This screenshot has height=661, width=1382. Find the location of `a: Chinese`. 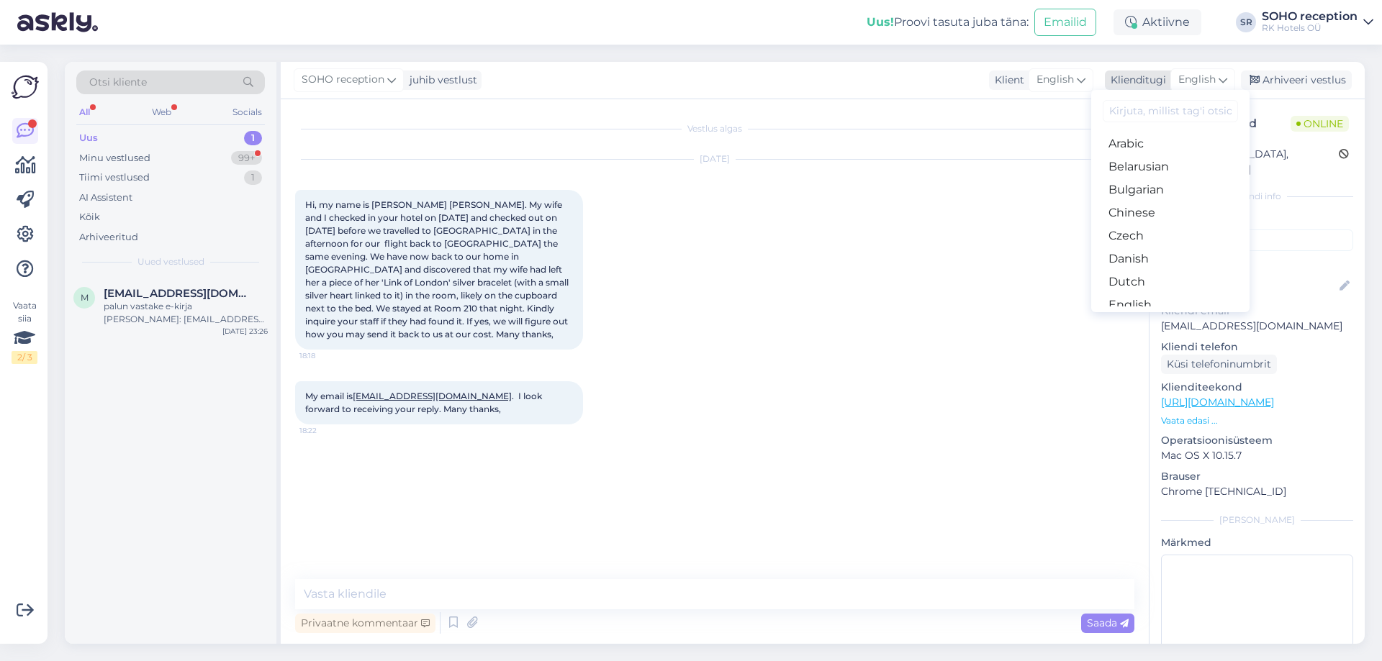

a: Chinese is located at coordinates (1170, 213).